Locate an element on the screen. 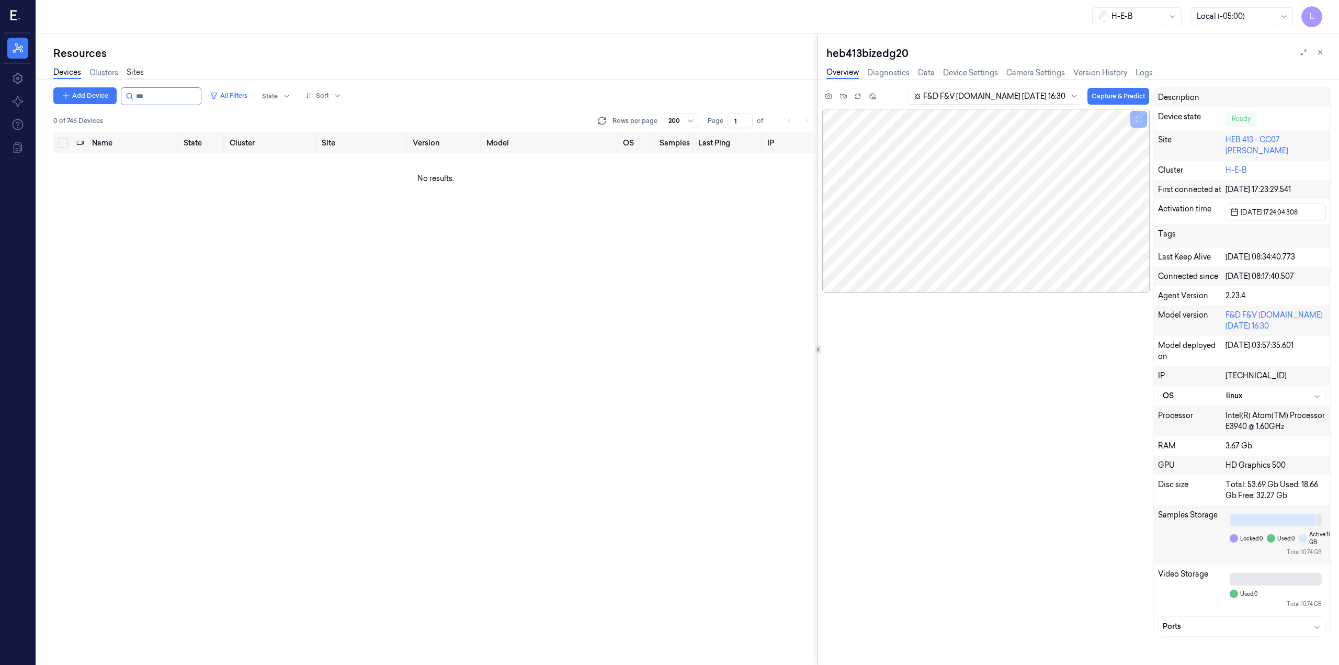 This screenshot has height=665, width=1339. div: Samples Storage is located at coordinates (1192, 535).